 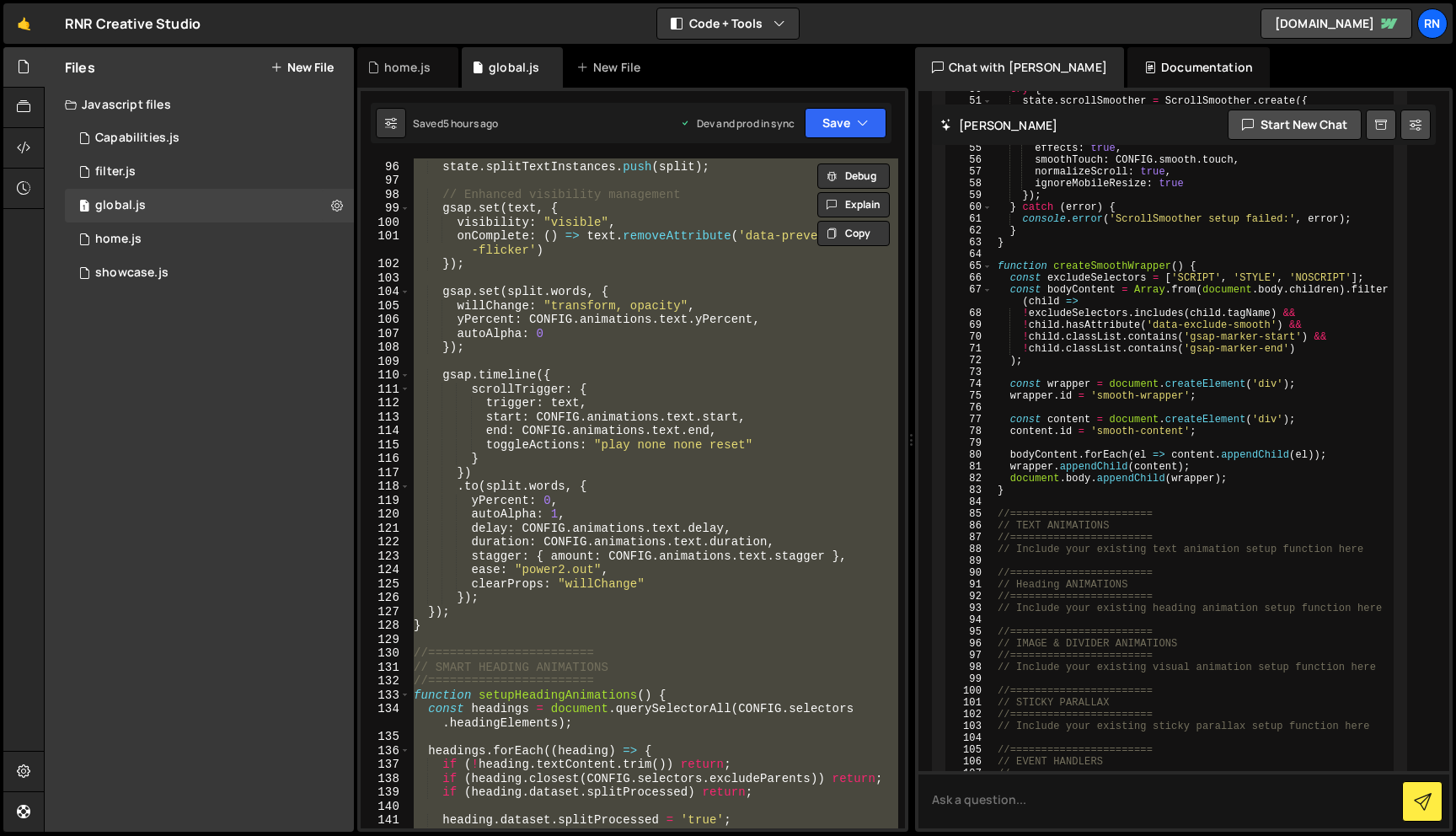 I want to click on div: 69, so click(x=970, y=326).